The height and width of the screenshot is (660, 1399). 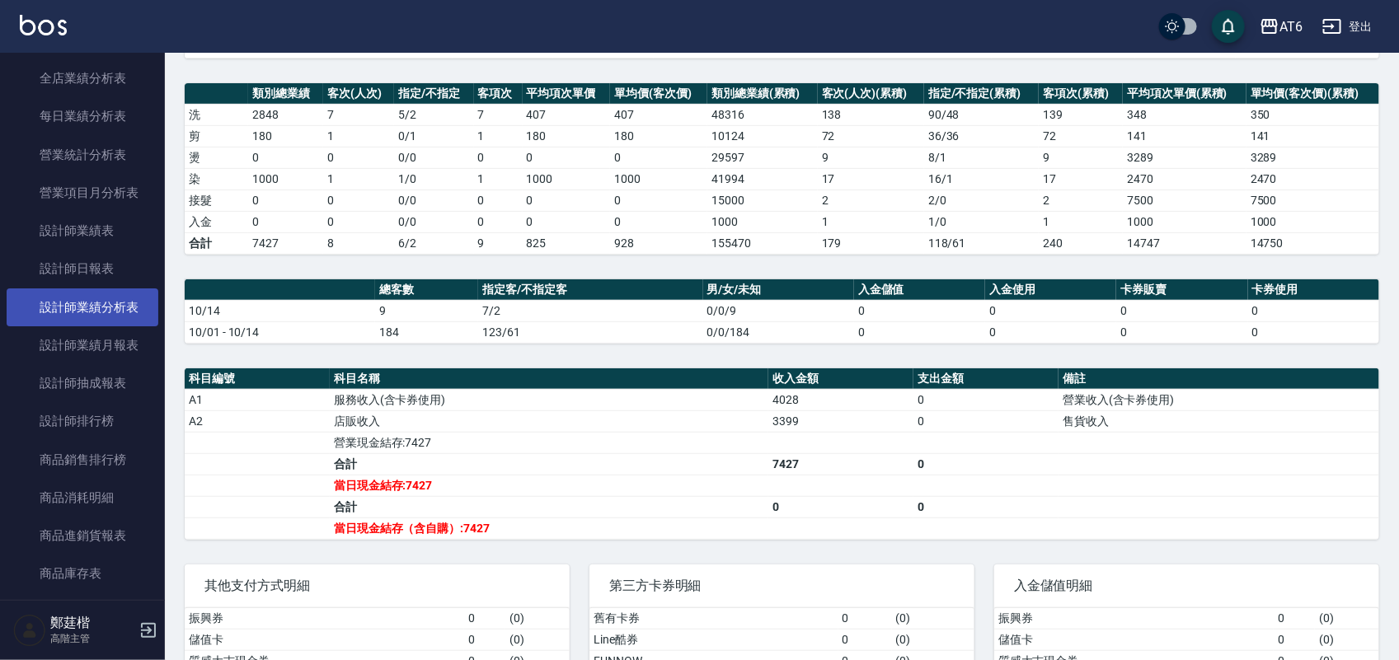 What do you see at coordinates (1185, 243) in the screenshot?
I see `td: 14747` at bounding box center [1185, 243].